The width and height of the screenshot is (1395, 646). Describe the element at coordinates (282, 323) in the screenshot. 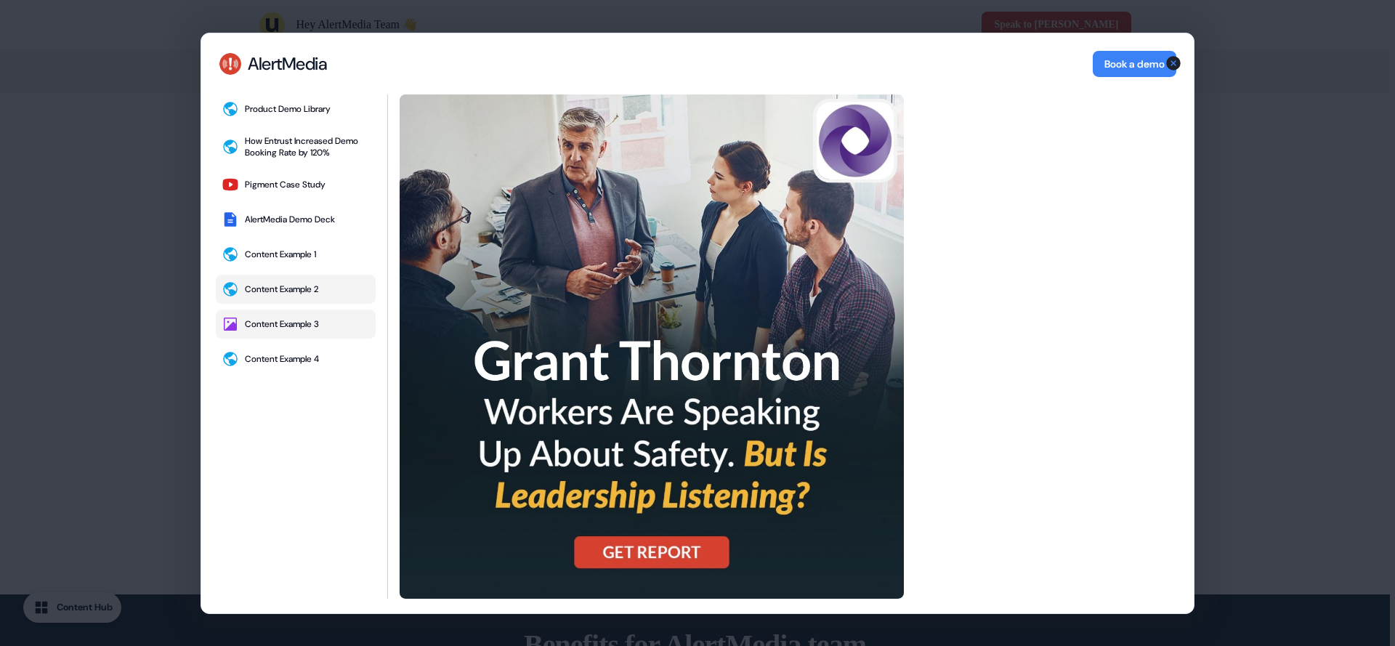

I see `div: Content Example 3` at that location.